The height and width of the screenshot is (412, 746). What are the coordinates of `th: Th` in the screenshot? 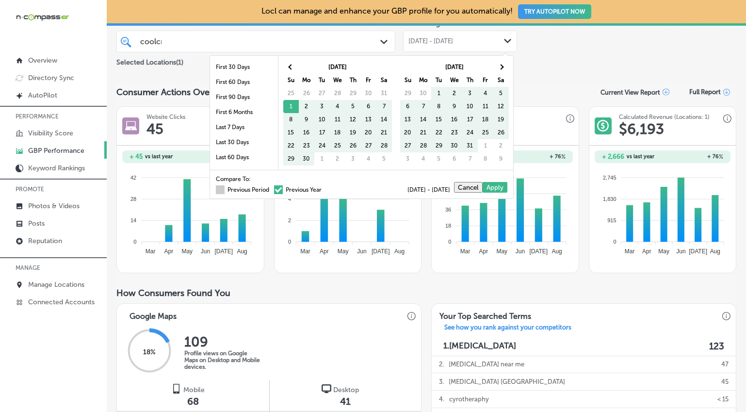 It's located at (470, 80).